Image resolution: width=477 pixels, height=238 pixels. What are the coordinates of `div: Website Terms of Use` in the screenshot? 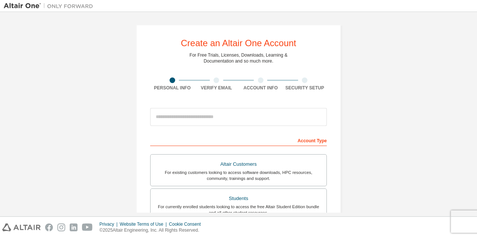 It's located at (144, 225).